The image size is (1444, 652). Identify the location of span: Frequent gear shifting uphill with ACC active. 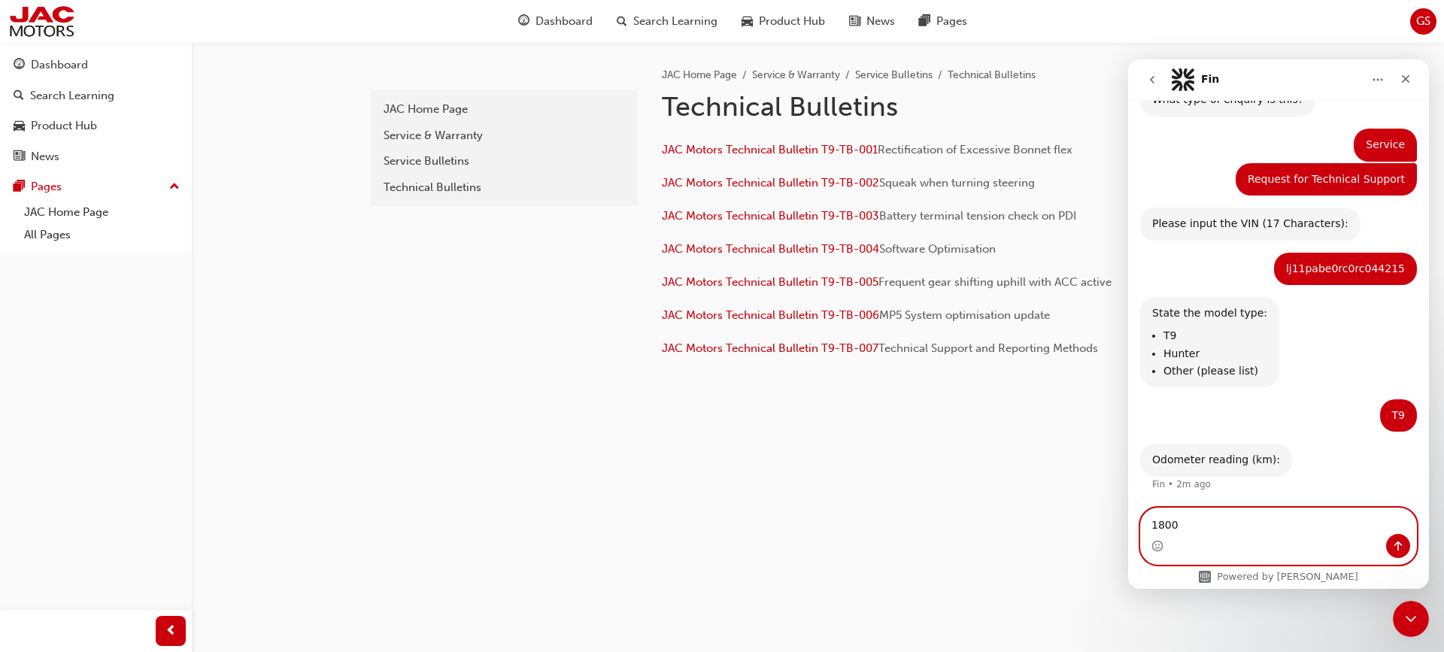
(995, 282).